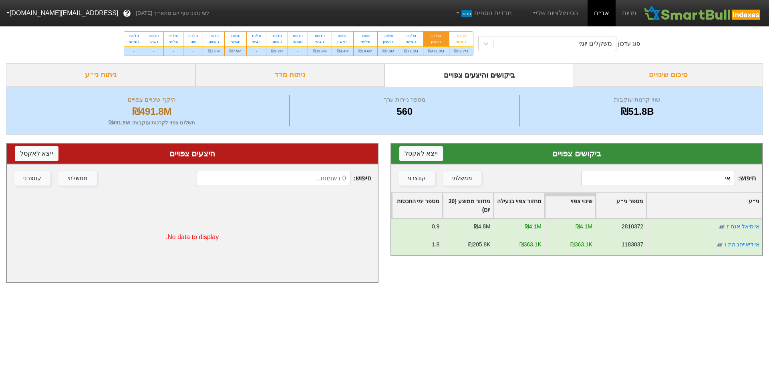 The image size is (769, 378). What do you see at coordinates (405, 112) in the screenshot?
I see `div: 560` at bounding box center [405, 112].